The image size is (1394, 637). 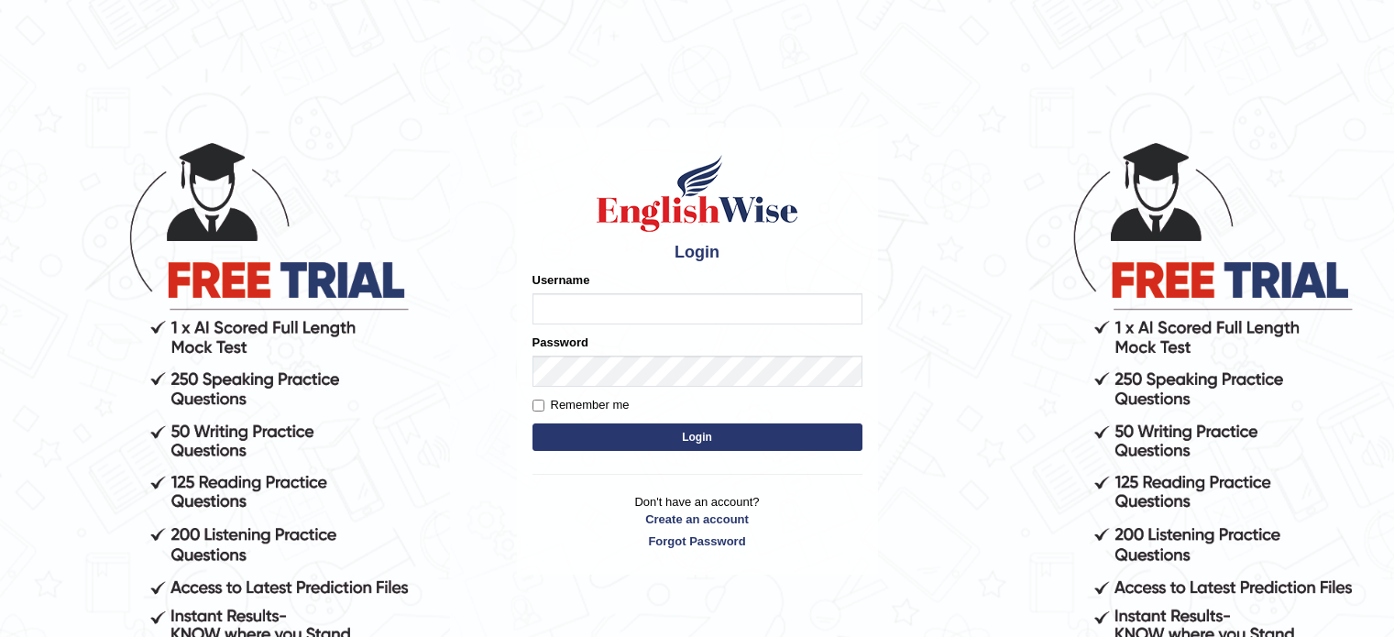 What do you see at coordinates (697, 519) in the screenshot?
I see `a: Create an account` at bounding box center [697, 519].